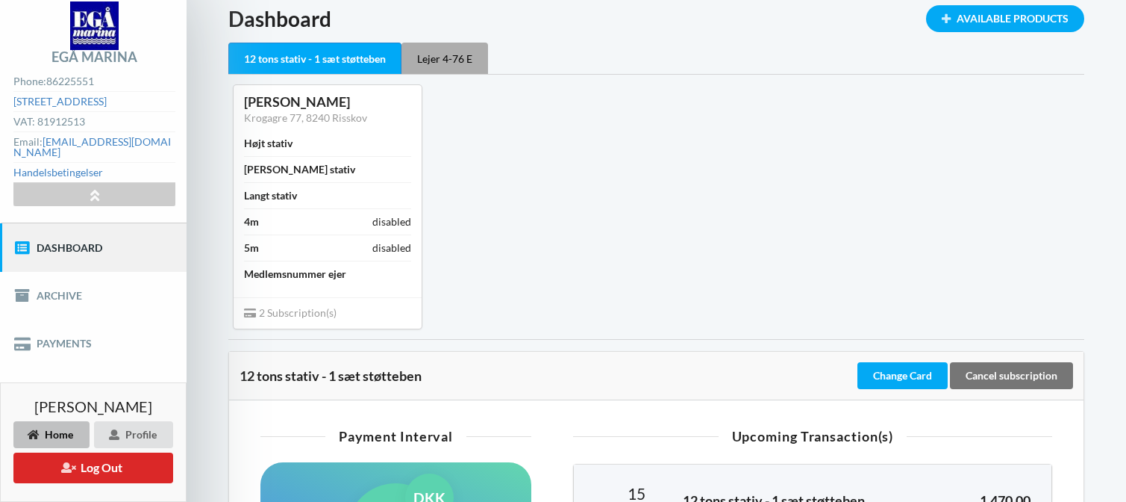 The image size is (1126, 502). What do you see at coordinates (1005, 19) in the screenshot?
I see `div: Available Products` at bounding box center [1005, 19].